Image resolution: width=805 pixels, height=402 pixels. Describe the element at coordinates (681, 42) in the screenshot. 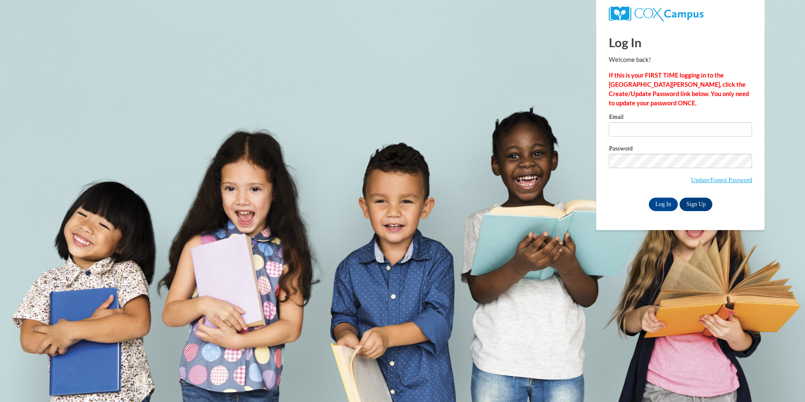

I see `h1: Log In` at that location.